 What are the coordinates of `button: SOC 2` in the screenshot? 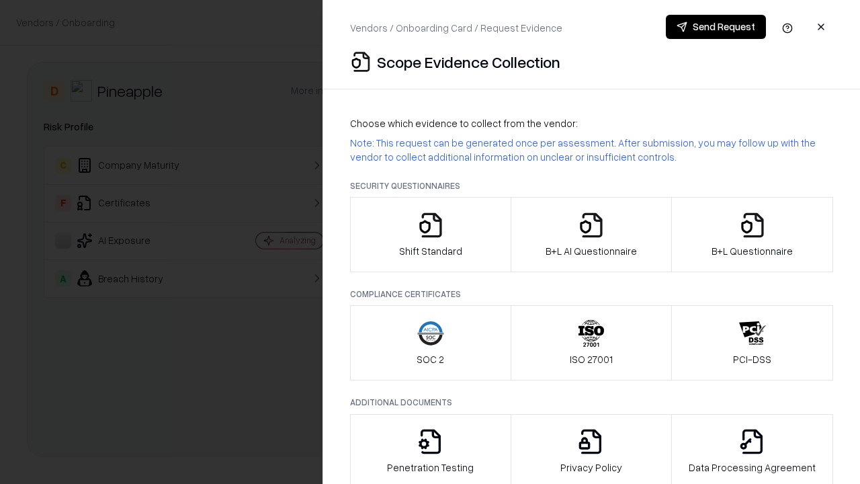 It's located at (431, 343).